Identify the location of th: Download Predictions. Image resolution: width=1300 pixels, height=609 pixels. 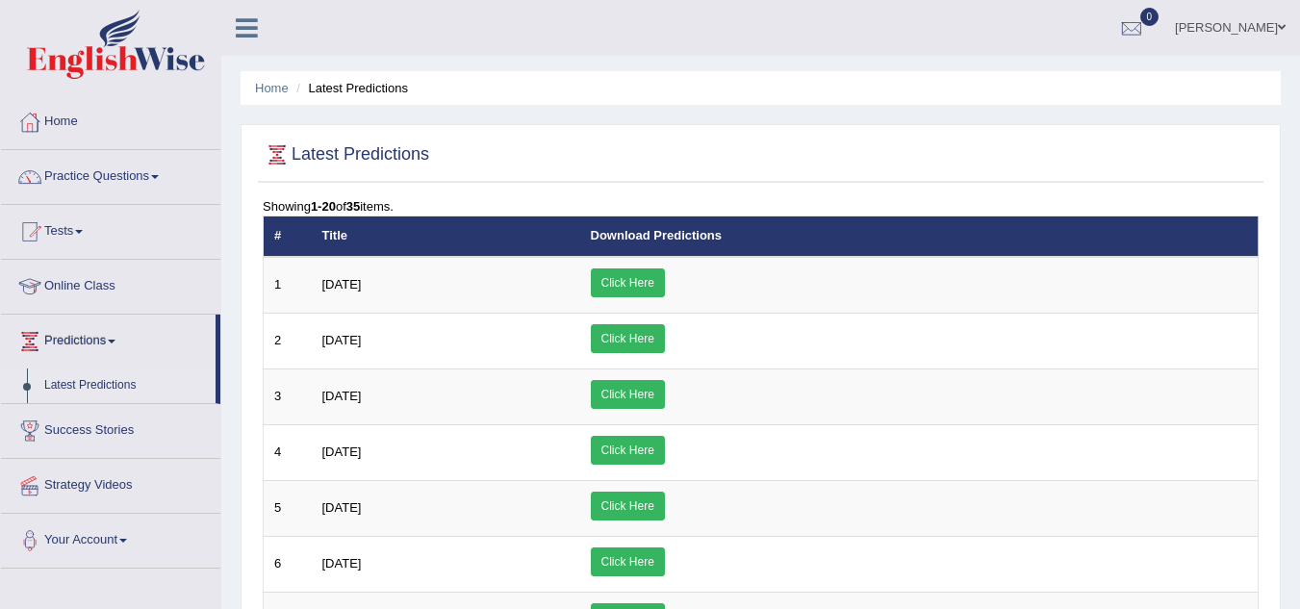
(919, 237).